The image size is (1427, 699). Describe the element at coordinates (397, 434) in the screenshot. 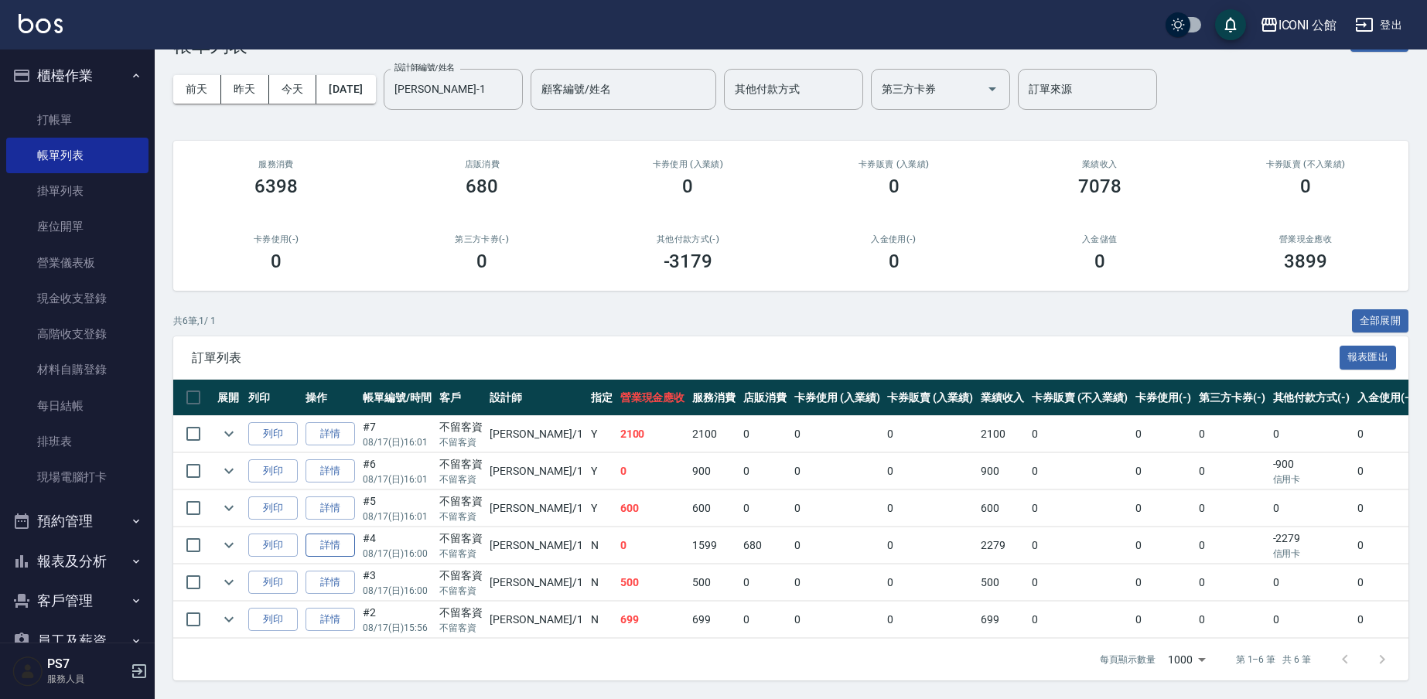

I see `td: #7` at that location.